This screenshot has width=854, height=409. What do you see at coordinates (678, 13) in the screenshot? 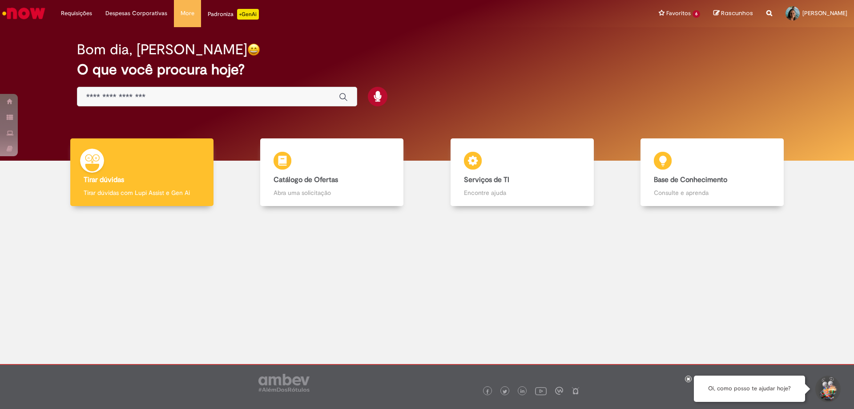
I see `span: Favoritos` at bounding box center [678, 13].